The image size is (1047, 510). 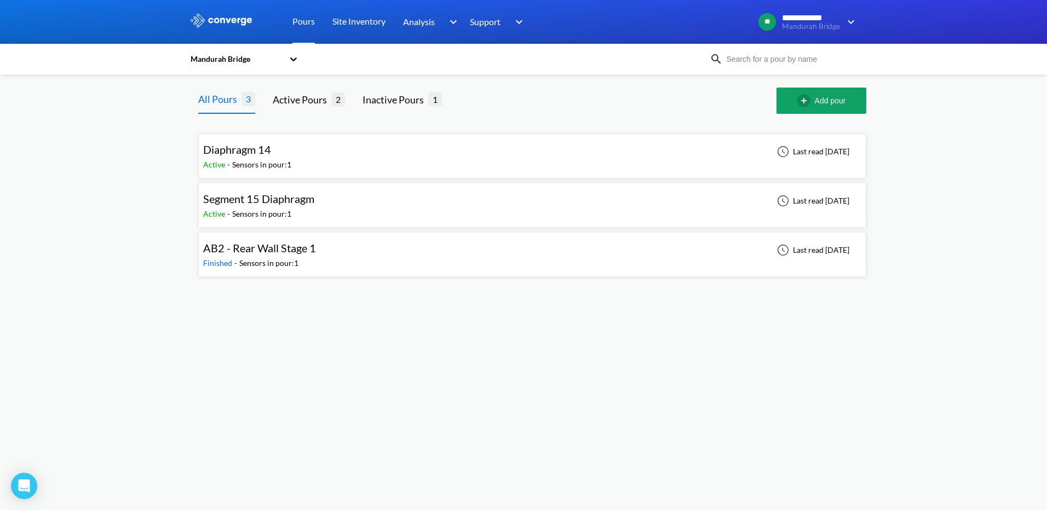 I want to click on div: Inactive Pours, so click(x=395, y=100).